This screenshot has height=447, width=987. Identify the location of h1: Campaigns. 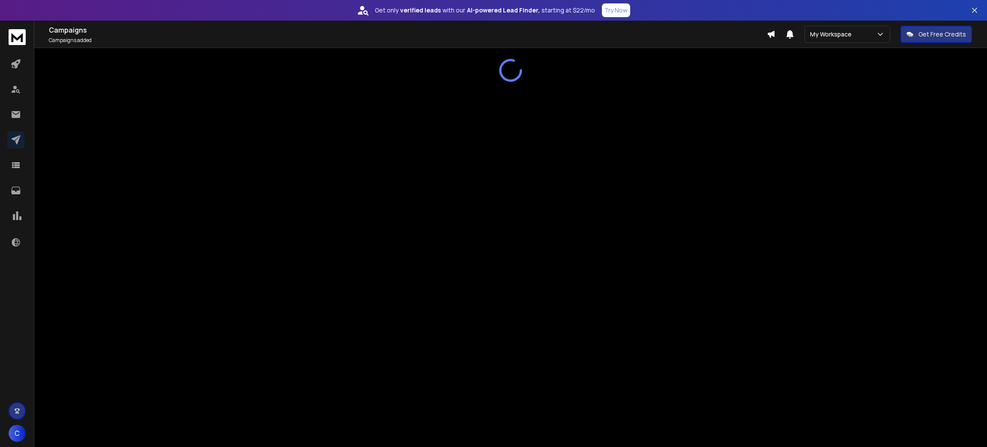
(408, 30).